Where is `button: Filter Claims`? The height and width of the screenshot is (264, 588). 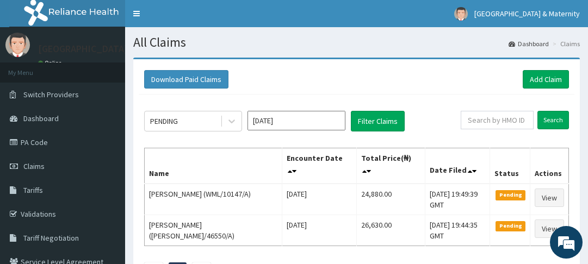
button: Filter Claims is located at coordinates (378, 121).